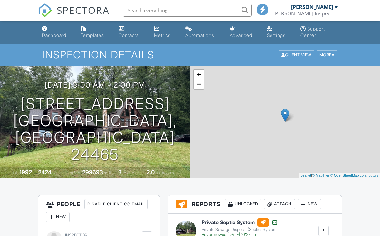 The image size is (380, 236). Describe the element at coordinates (319, 32) in the screenshot. I see `a: Support Center` at that location.